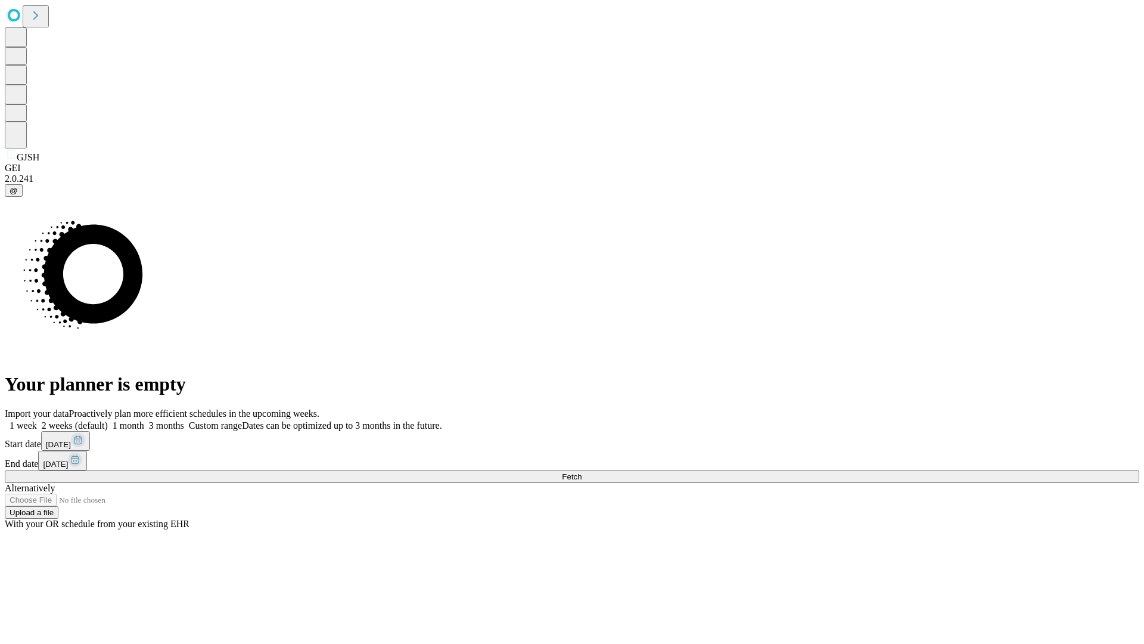 The width and height of the screenshot is (1144, 644). Describe the element at coordinates (28, 157) in the screenshot. I see `span: GJSH` at that location.